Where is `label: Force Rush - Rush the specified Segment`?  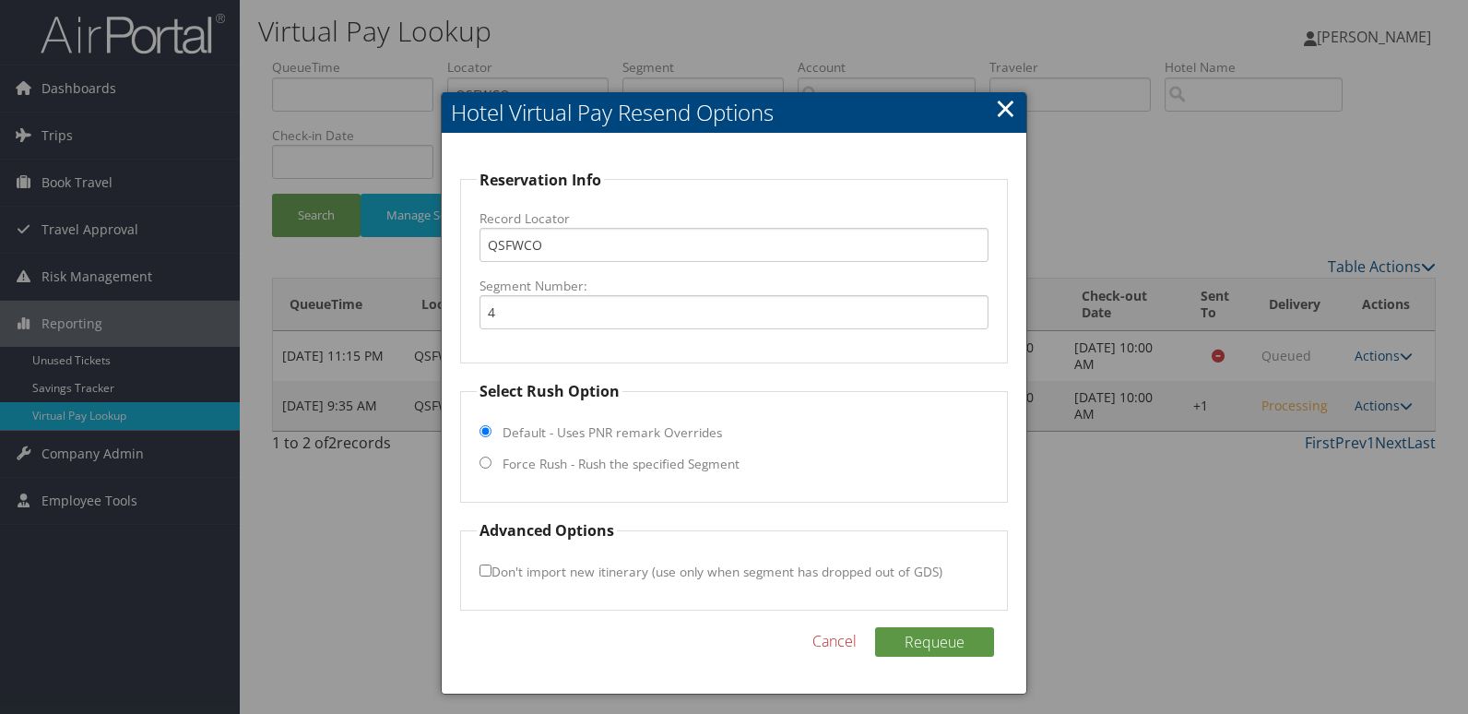 label: Force Rush - Rush the specified Segment is located at coordinates (621, 464).